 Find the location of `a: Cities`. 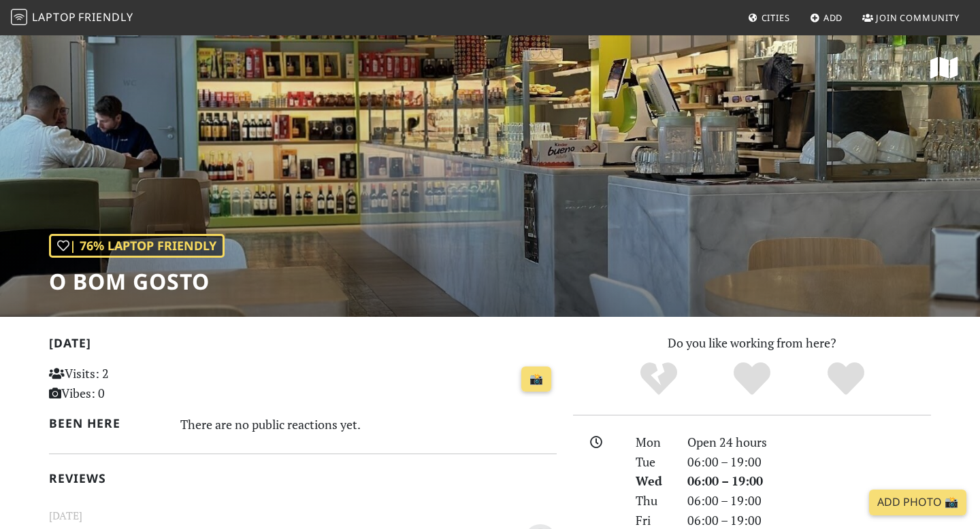

a: Cities is located at coordinates (769, 18).